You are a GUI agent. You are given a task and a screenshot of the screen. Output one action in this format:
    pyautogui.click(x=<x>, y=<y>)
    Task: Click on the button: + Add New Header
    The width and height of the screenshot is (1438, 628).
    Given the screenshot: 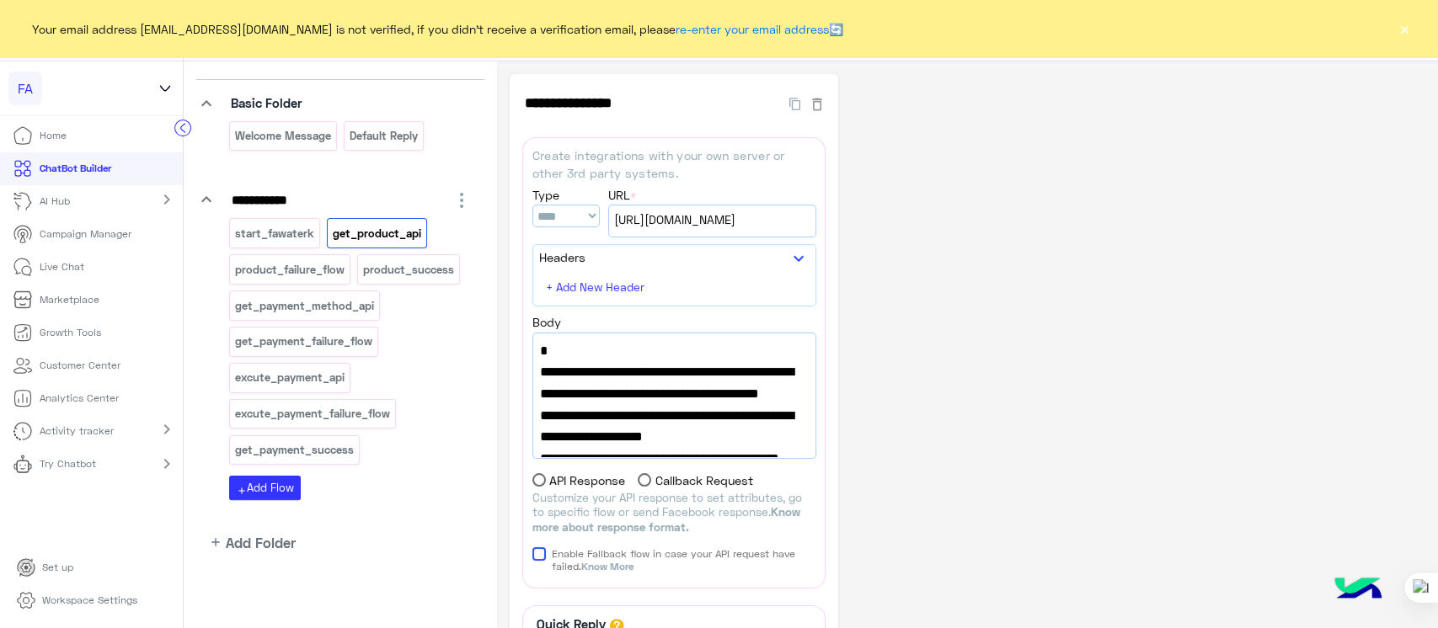 What is the action you would take?
    pyautogui.click(x=596, y=287)
    